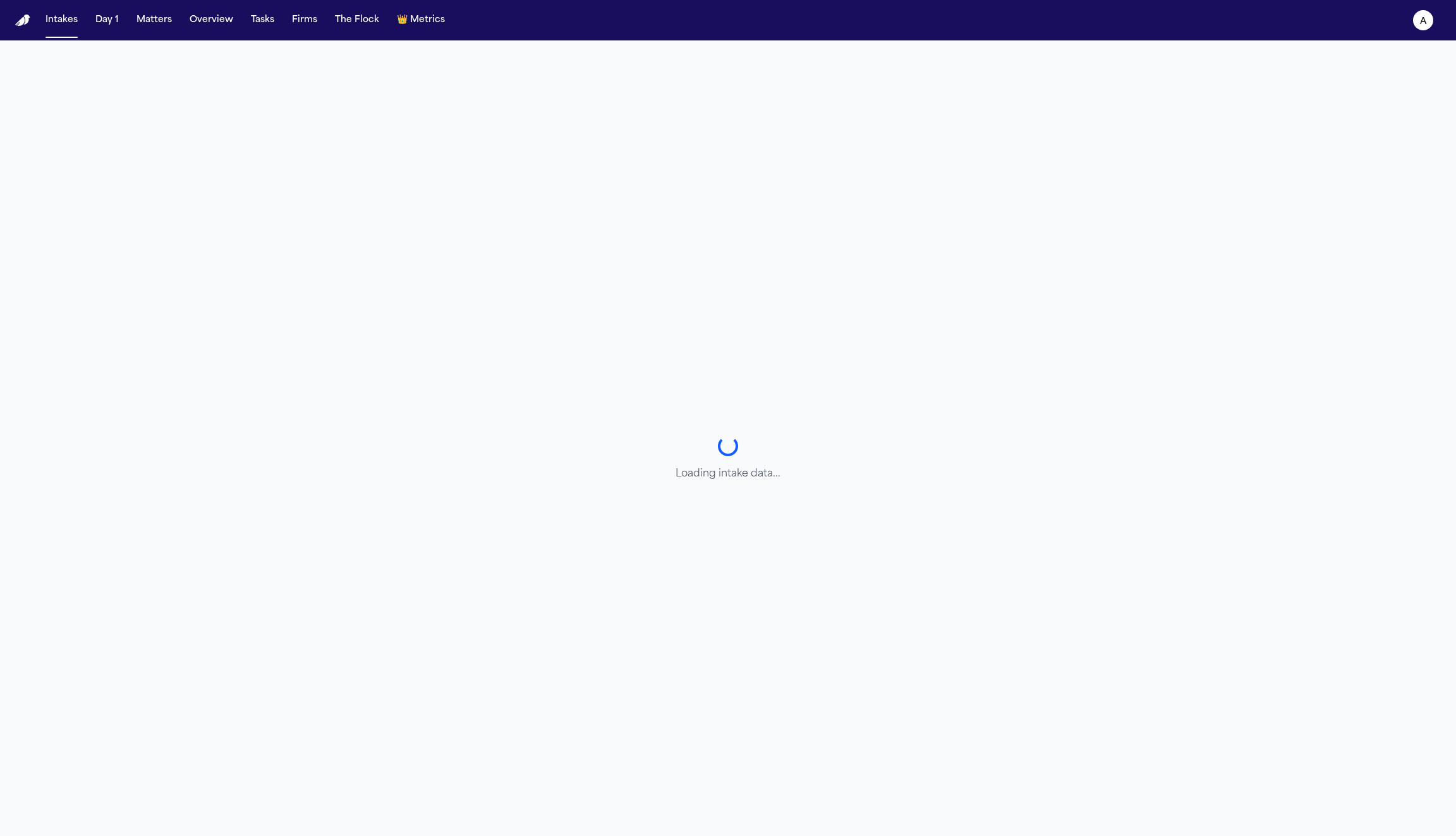  I want to click on button: Matters, so click(154, 21).